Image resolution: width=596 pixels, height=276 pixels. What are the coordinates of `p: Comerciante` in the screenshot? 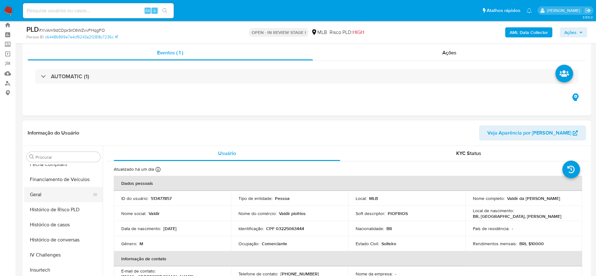 It's located at (274, 243).